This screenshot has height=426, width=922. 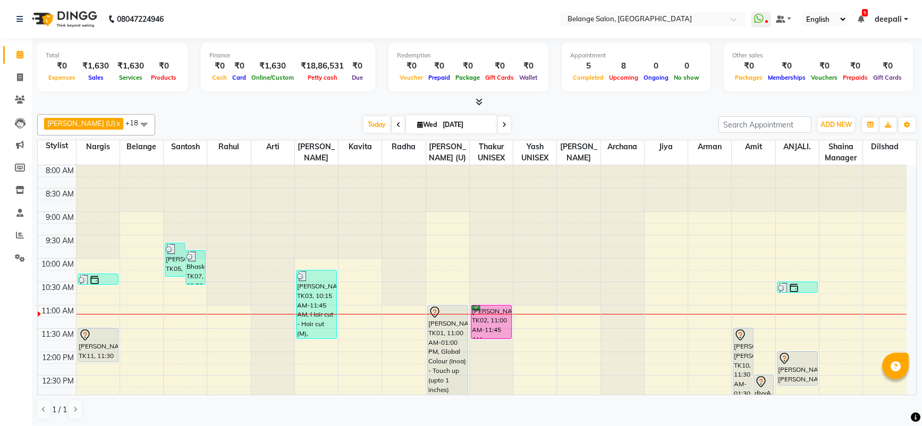 I want to click on span: Yash UNISEX, so click(x=535, y=153).